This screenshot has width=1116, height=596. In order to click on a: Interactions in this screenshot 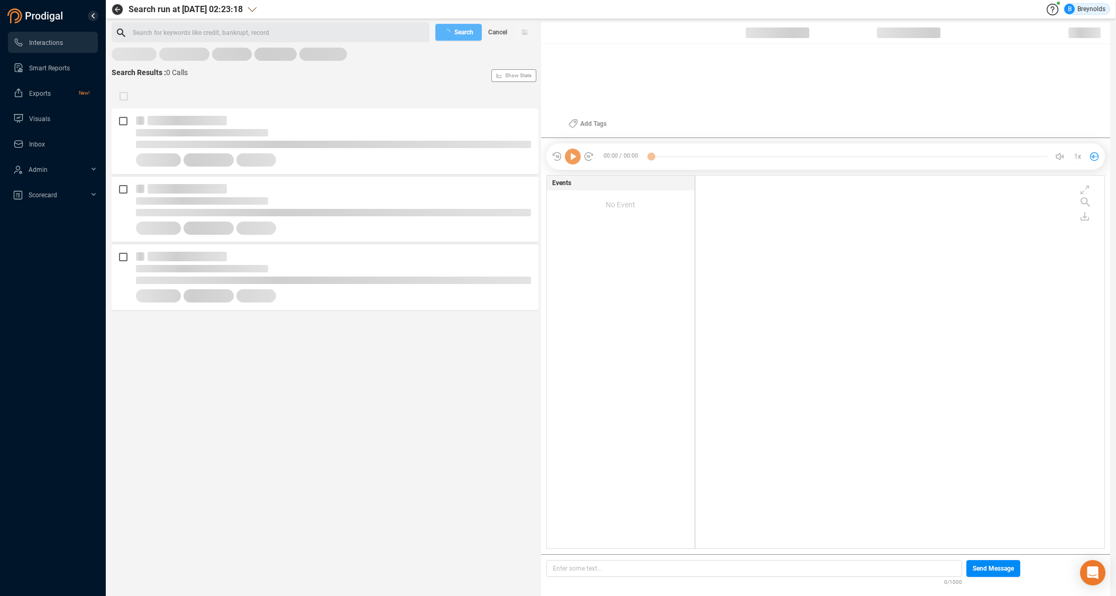, I will do `click(51, 42)`.